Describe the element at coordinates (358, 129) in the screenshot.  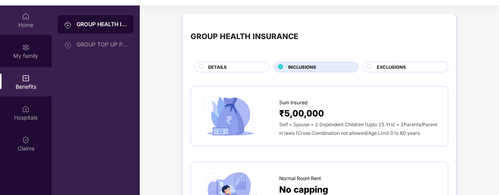
I see `span: Self + Spouse + 2 Dependent Children (Upto 25 Yrs) + 2Parents/Parent in laws (Cross Combination n...` at that location.